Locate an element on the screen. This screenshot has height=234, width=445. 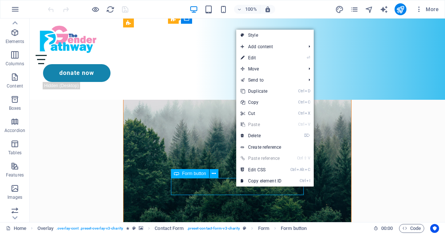
p: Tables is located at coordinates (15, 153).